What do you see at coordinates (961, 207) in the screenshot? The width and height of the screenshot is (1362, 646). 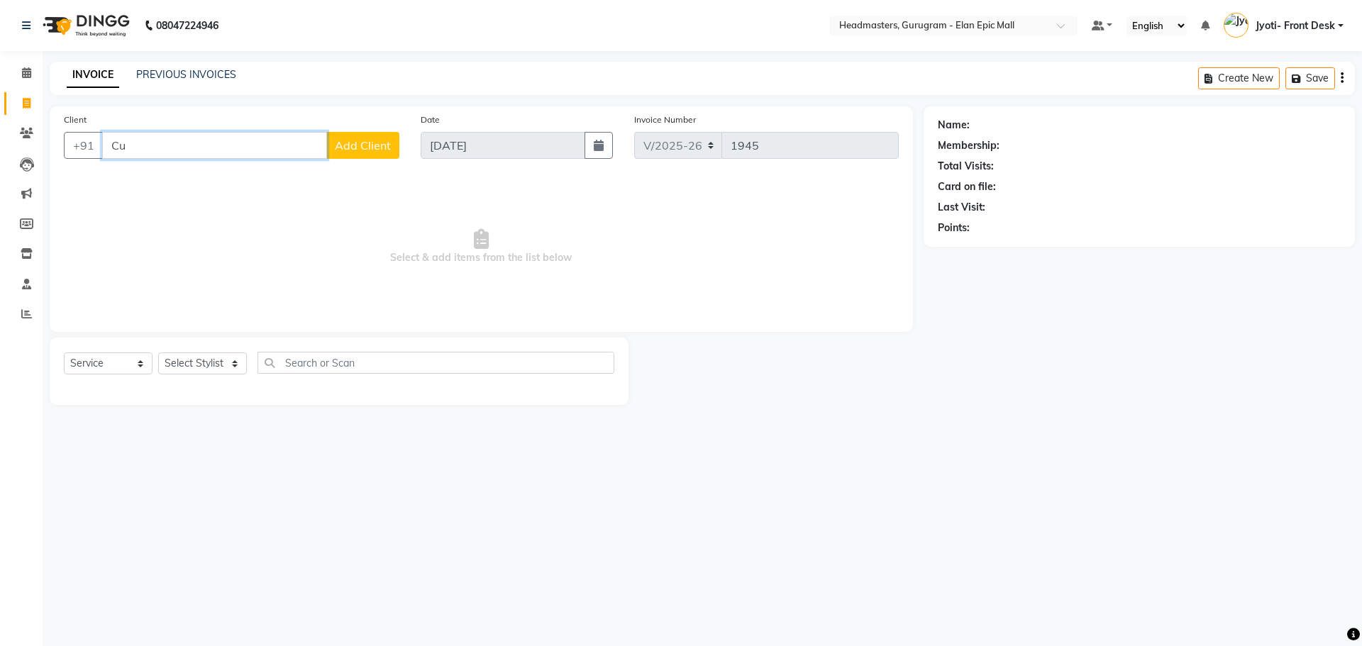 I see `div: Last Visit:` at bounding box center [961, 207].